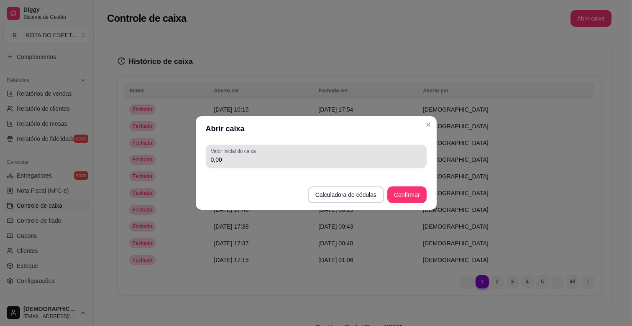  What do you see at coordinates (429, 125) in the screenshot?
I see `button: Close` at bounding box center [429, 125].